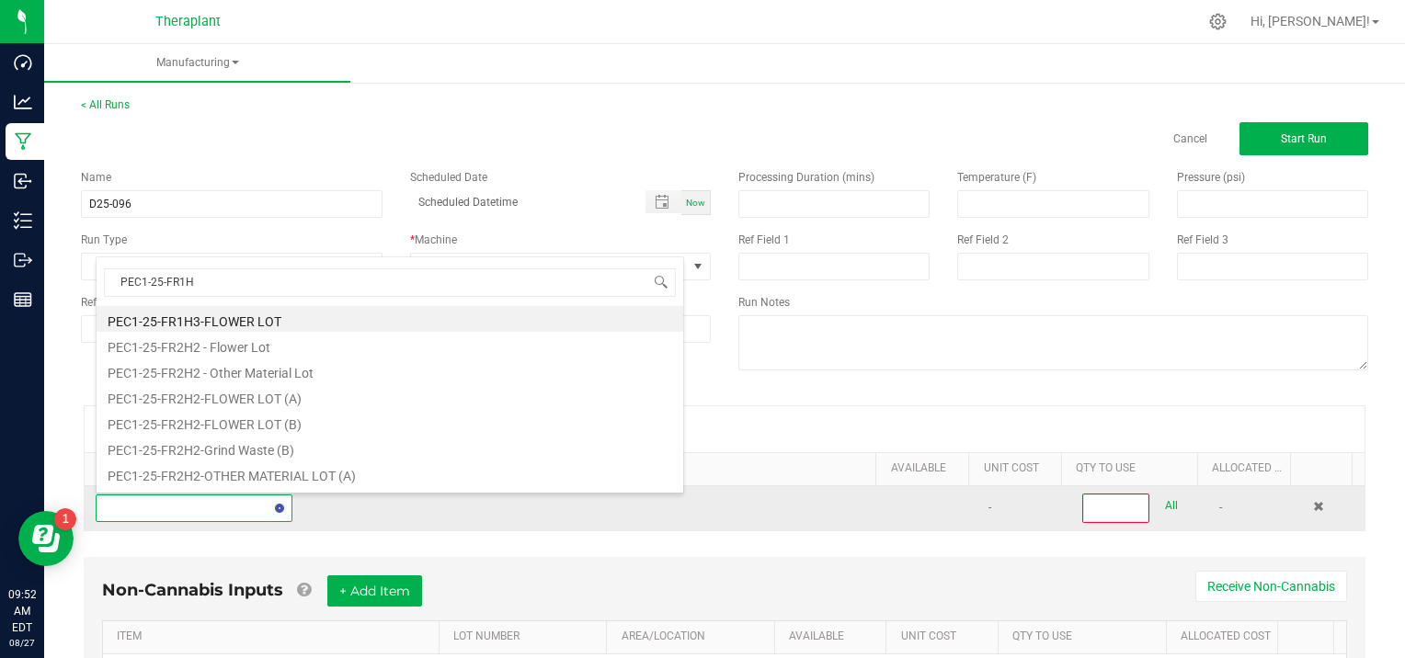 Image resolution: width=1405 pixels, height=658 pixels. I want to click on inline-svg: Reports, so click(23, 300).